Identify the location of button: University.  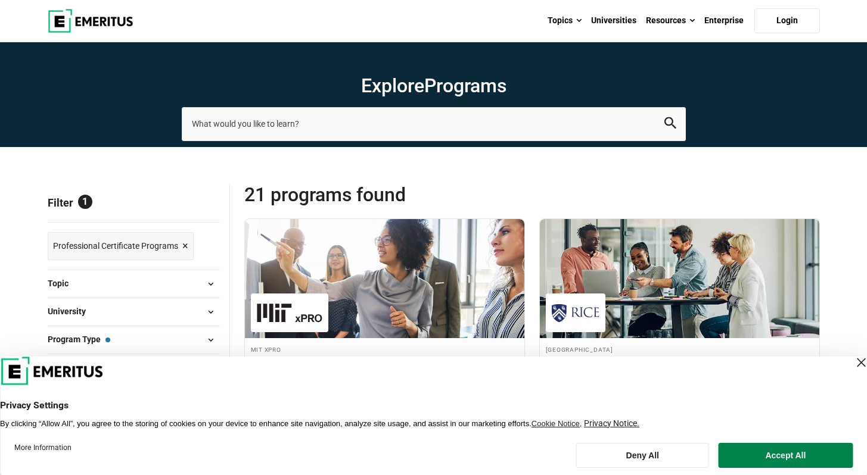
(133, 312).